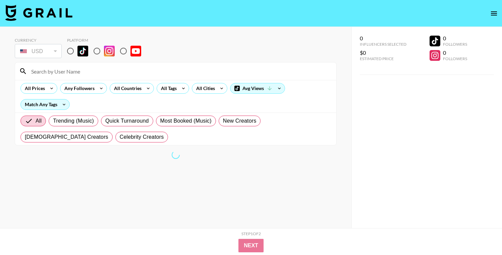 The width and height of the screenshot is (502, 255). I want to click on span: Quick Turnaround, so click(127, 121).